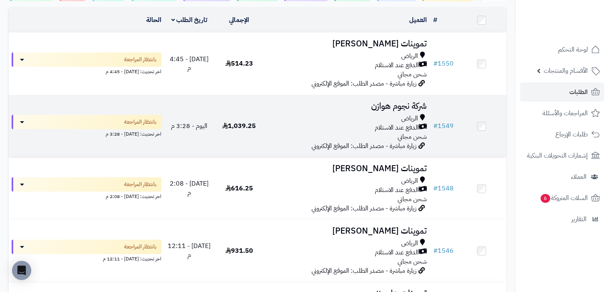 Image resolution: width=609 pixels, height=292 pixels. I want to click on span: لوحة التحكم, so click(573, 50).